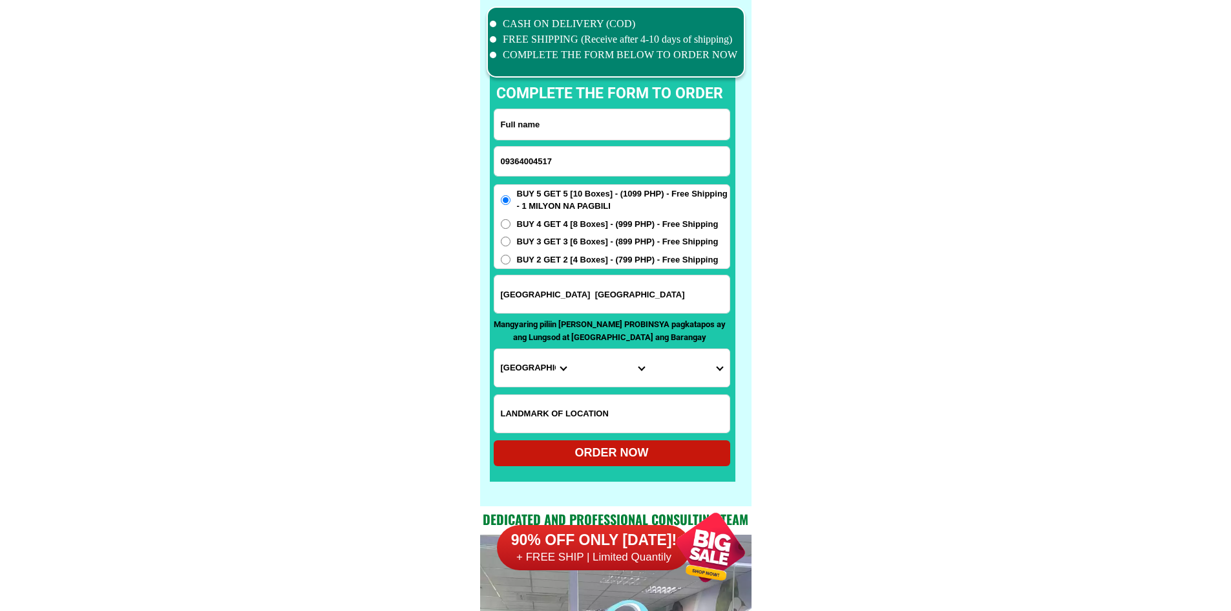 This screenshot has height=611, width=1231. What do you see at coordinates (594, 557) in the screenshot?
I see `h6: + FREE SHIP | Limited Quantily` at bounding box center [594, 557].